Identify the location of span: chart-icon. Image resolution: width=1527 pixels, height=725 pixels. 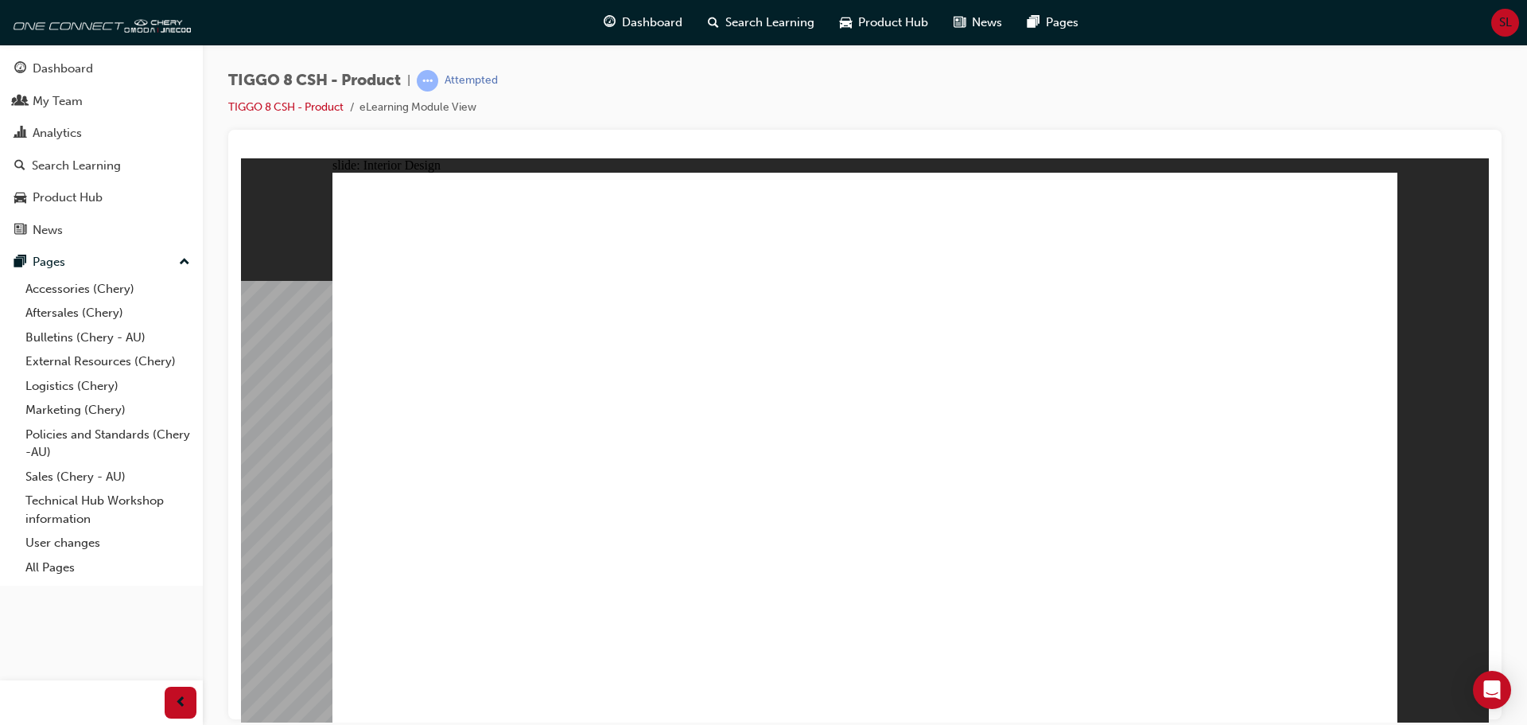
(20, 134).